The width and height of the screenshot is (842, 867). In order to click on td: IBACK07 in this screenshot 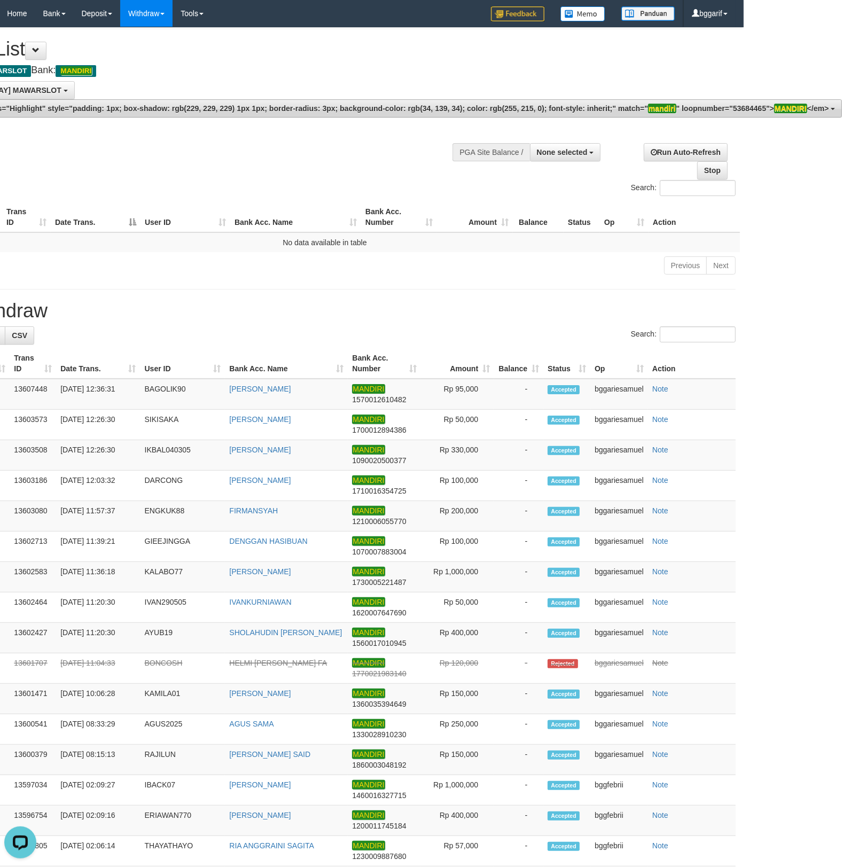, I will do `click(183, 790)`.